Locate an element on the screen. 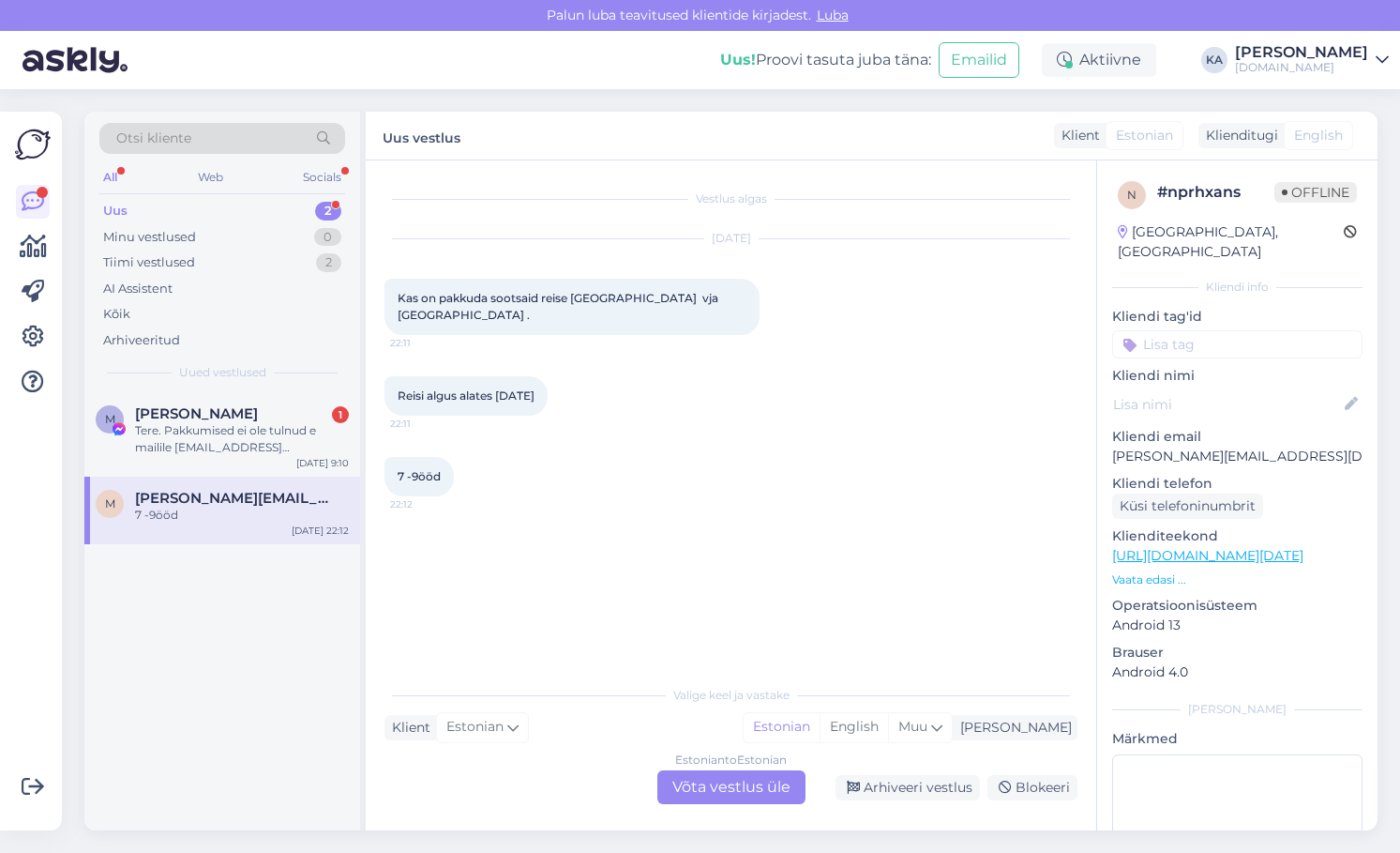 The width and height of the screenshot is (1400, 853). div: Vestlus algas is located at coordinates (730, 199).